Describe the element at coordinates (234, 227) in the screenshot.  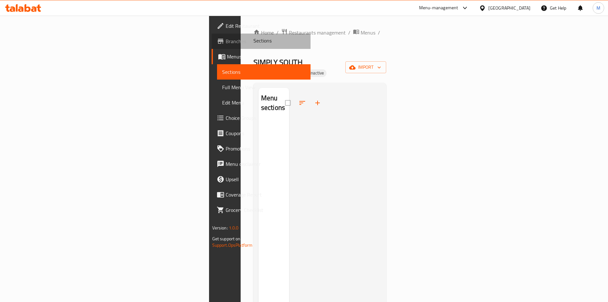
I see `span: 1.0.0` at that location.